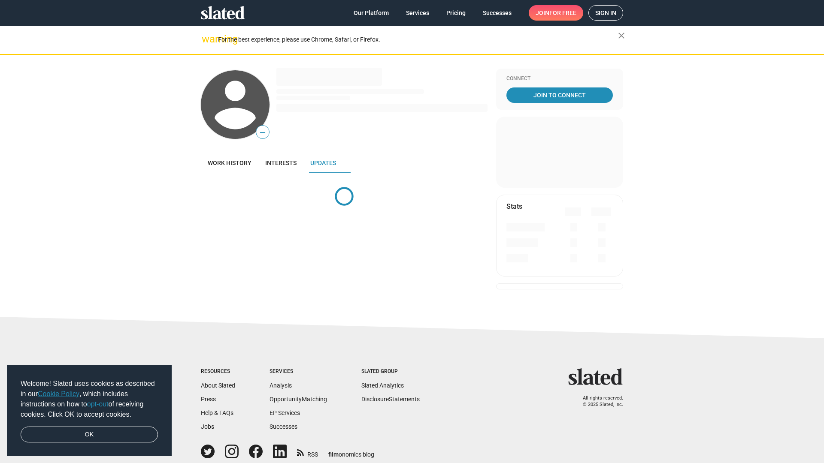 The width and height of the screenshot is (824, 463). Describe the element at coordinates (217, 413) in the screenshot. I see `a: Help & FAQs` at that location.